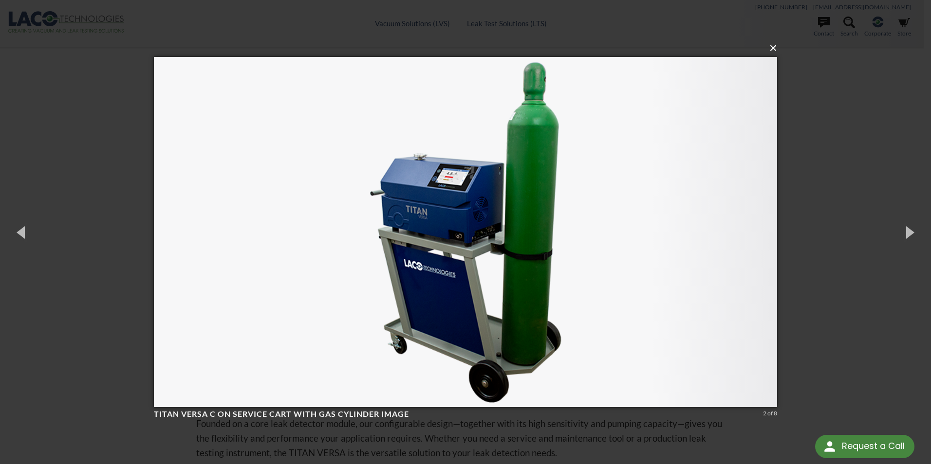 This screenshot has height=464, width=931. What do you see at coordinates (909, 232) in the screenshot?
I see `button: Next (Right arrow key)` at bounding box center [909, 232].